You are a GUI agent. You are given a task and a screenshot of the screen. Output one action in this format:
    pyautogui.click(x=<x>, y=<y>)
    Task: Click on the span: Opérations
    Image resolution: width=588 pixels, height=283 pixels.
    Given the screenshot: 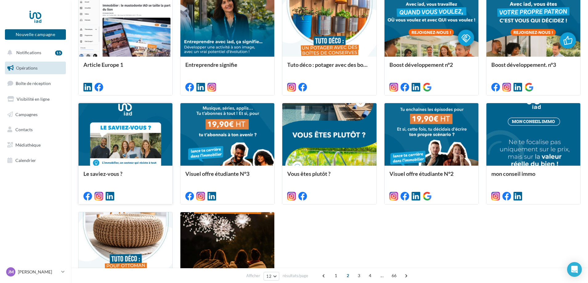 What is the action you would take?
    pyautogui.click(x=27, y=68)
    